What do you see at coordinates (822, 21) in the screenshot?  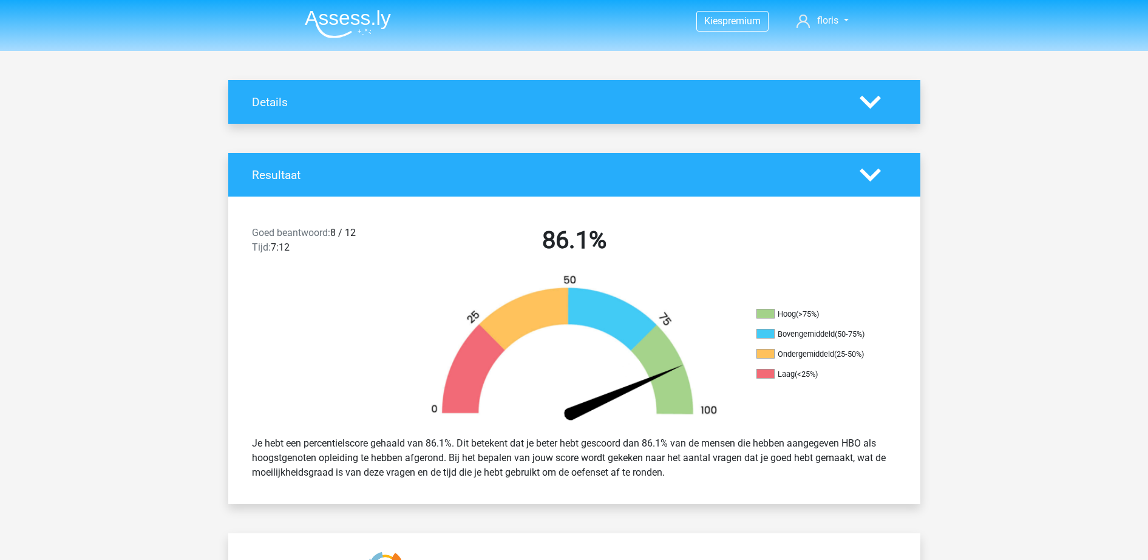 I see `a: floris` at bounding box center [822, 21].